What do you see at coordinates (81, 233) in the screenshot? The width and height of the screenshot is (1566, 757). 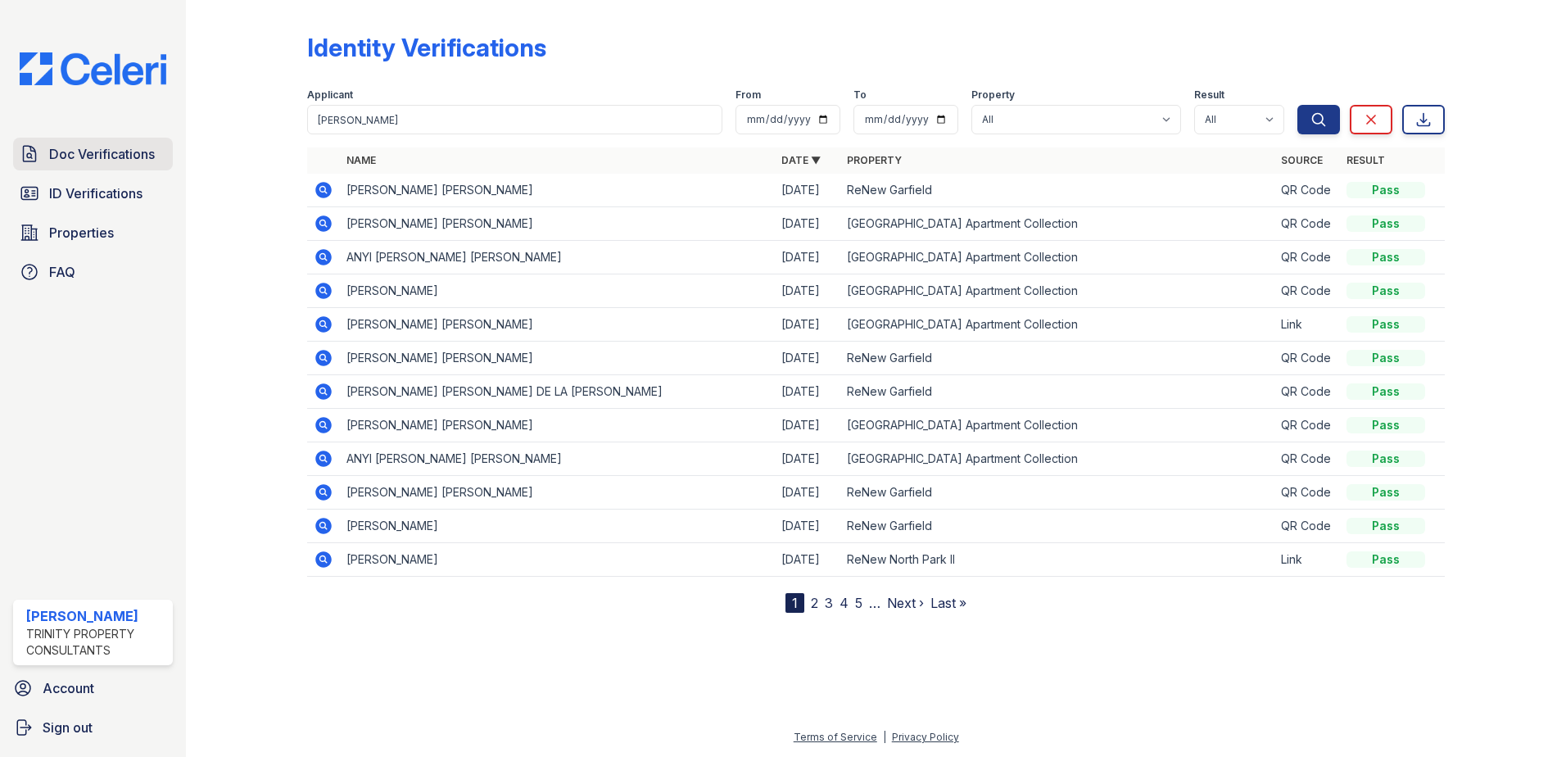 I see `span: Properties` at bounding box center [81, 233].